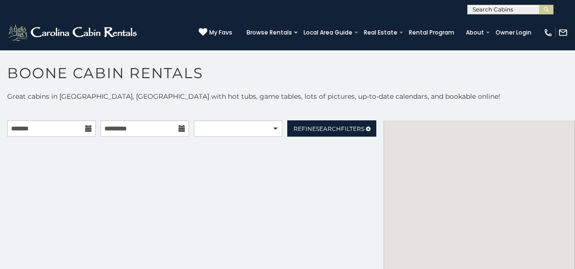 This screenshot has width=575, height=269. I want to click on img: phone-regular-white.png, so click(549, 33).